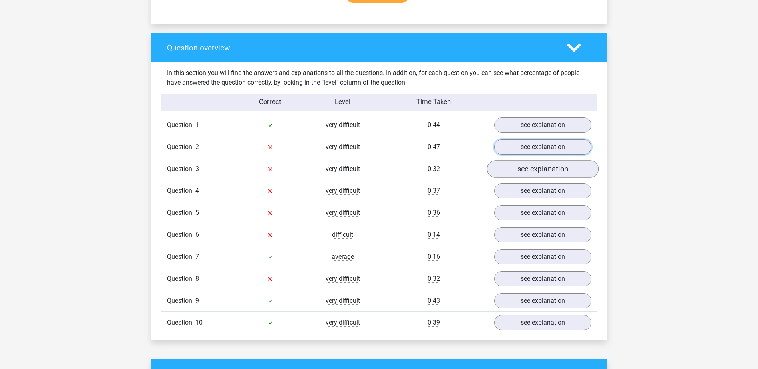 The image size is (758, 369). Describe the element at coordinates (343, 257) in the screenshot. I see `span: average` at that location.